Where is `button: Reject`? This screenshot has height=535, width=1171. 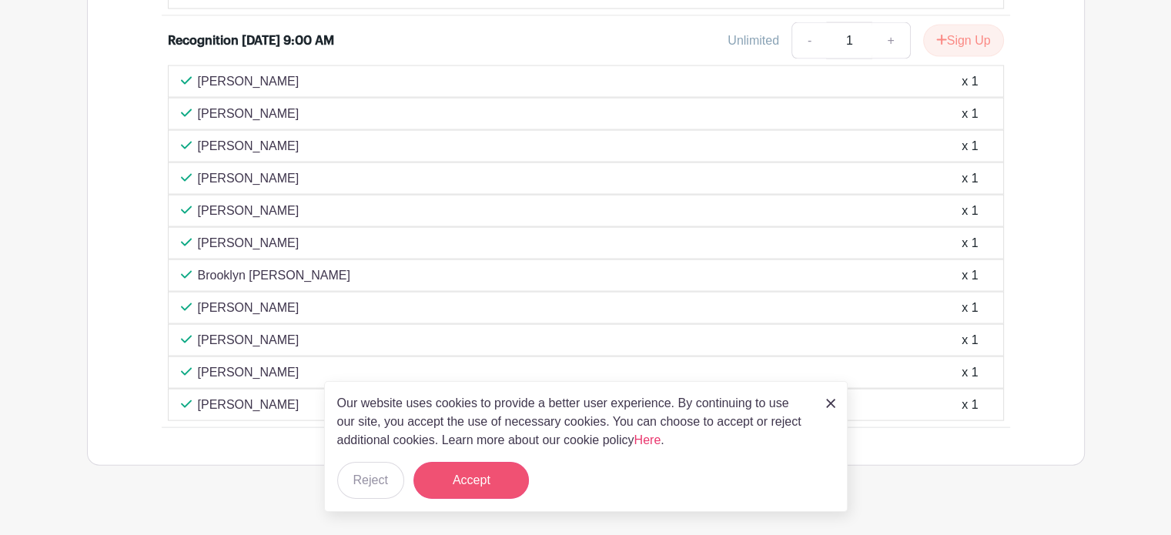
button: Reject is located at coordinates (370, 480).